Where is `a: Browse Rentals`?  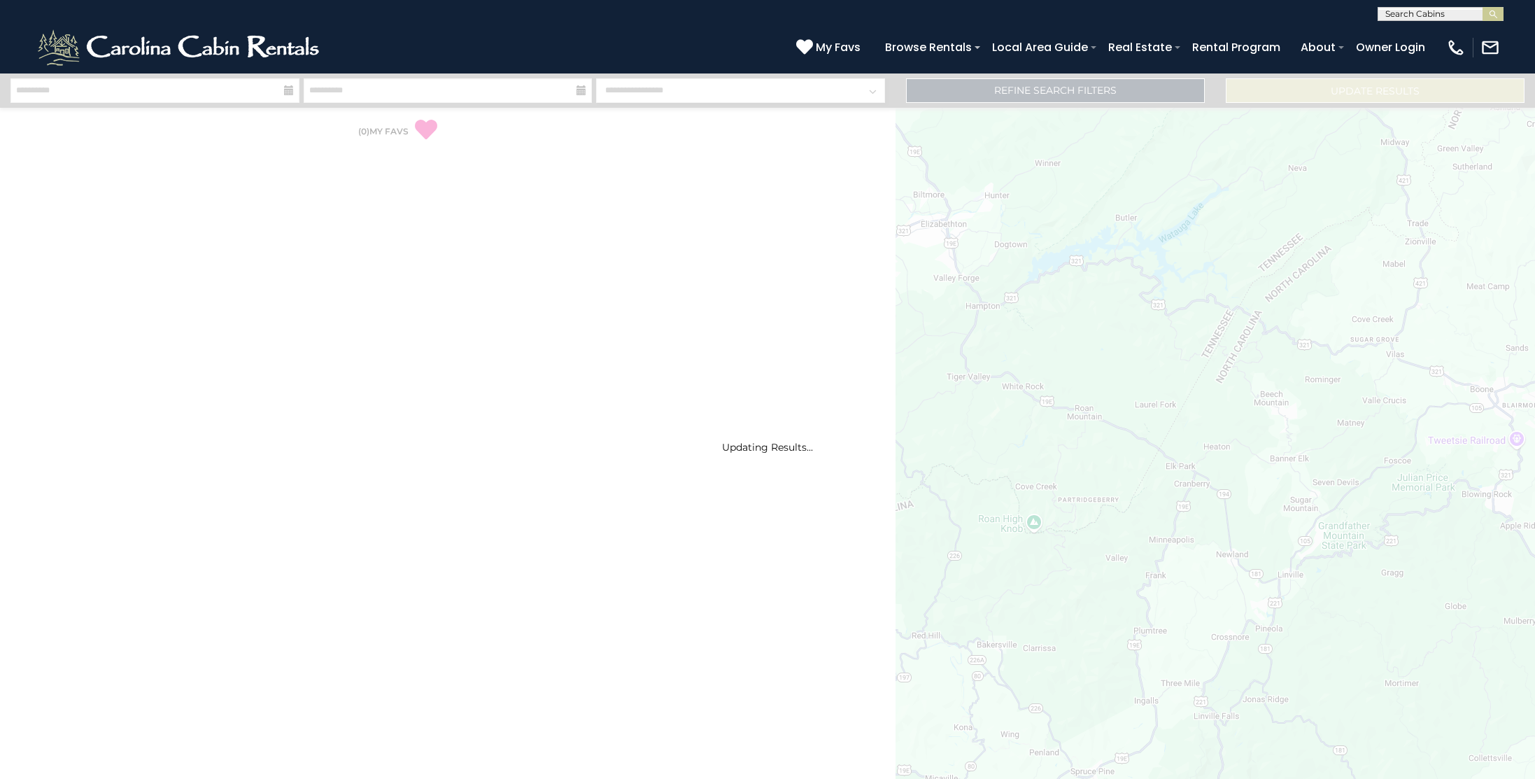
a: Browse Rentals is located at coordinates (928, 47).